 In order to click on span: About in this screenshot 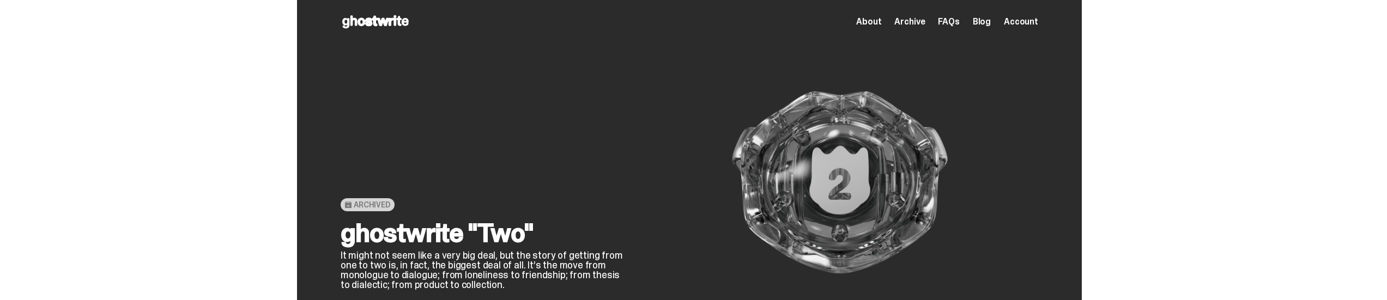, I will do `click(868, 22)`.